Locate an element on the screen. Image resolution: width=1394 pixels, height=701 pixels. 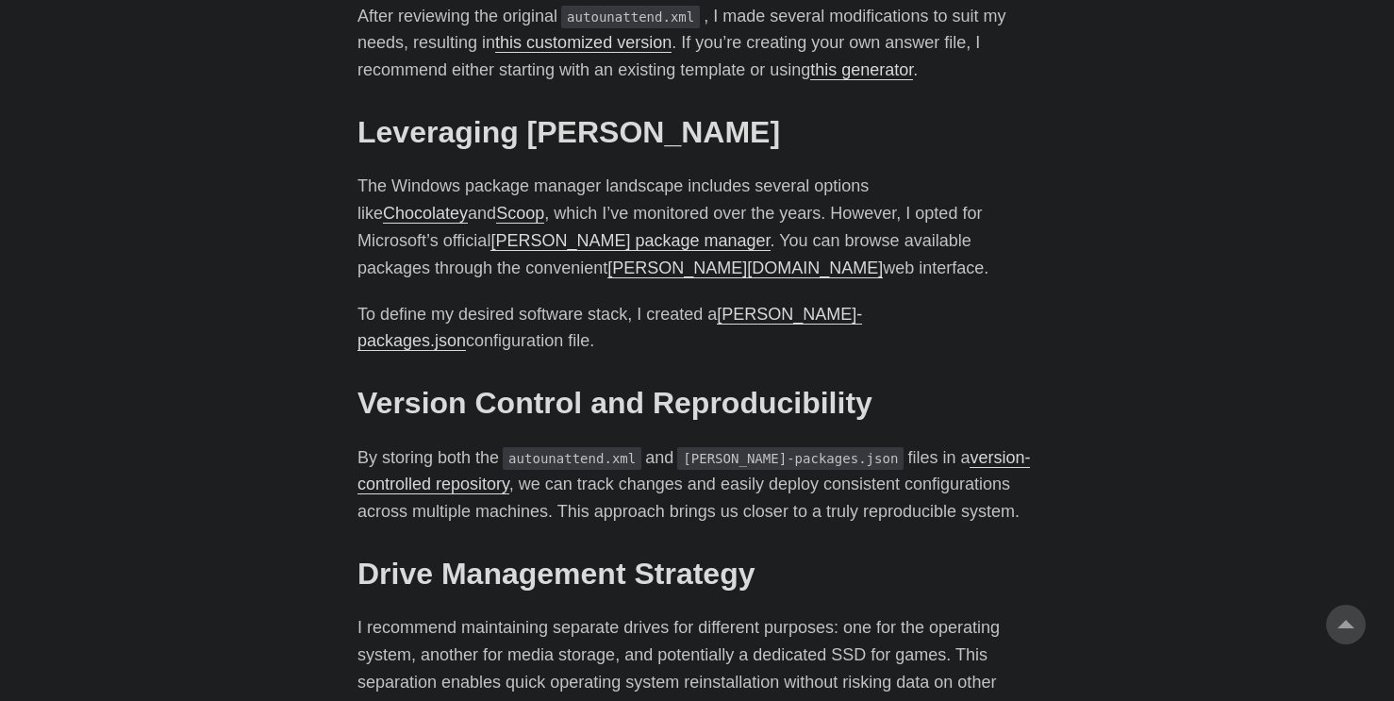
p: By storing both the and files in a , we can track changes and easily deploy consistent configurat... is located at coordinates (697, 485).